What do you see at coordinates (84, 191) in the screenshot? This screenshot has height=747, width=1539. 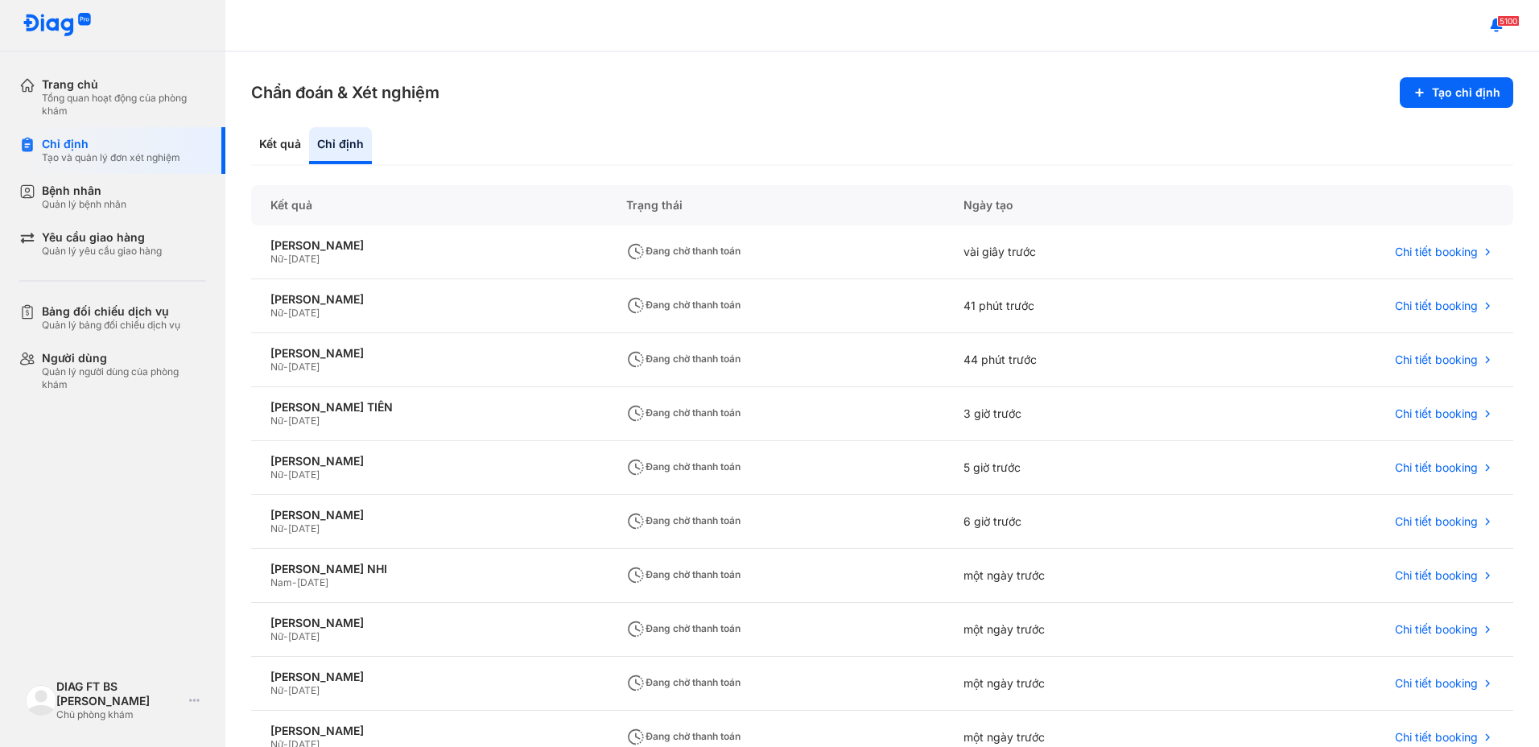 I see `div: Bệnh nhân` at bounding box center [84, 191].